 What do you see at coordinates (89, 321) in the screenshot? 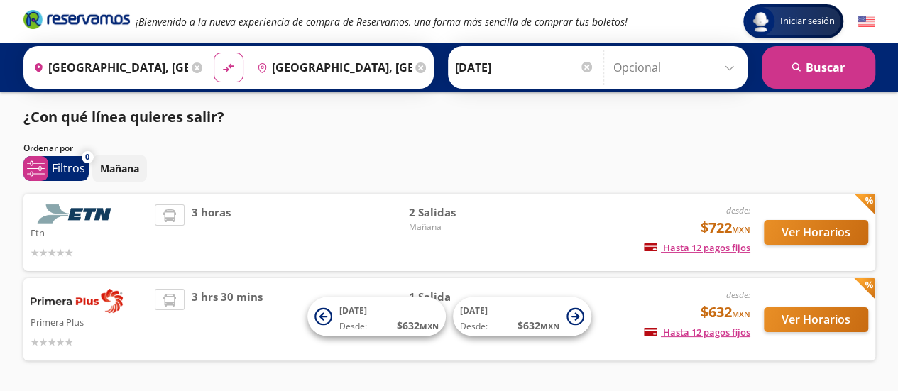
I see `p: Primera Plus` at bounding box center [89, 321].